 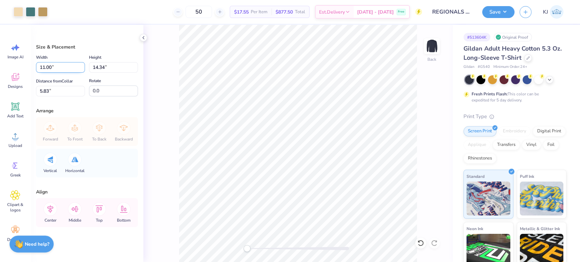 I want to click on div: Rhinestones, so click(x=479, y=159).